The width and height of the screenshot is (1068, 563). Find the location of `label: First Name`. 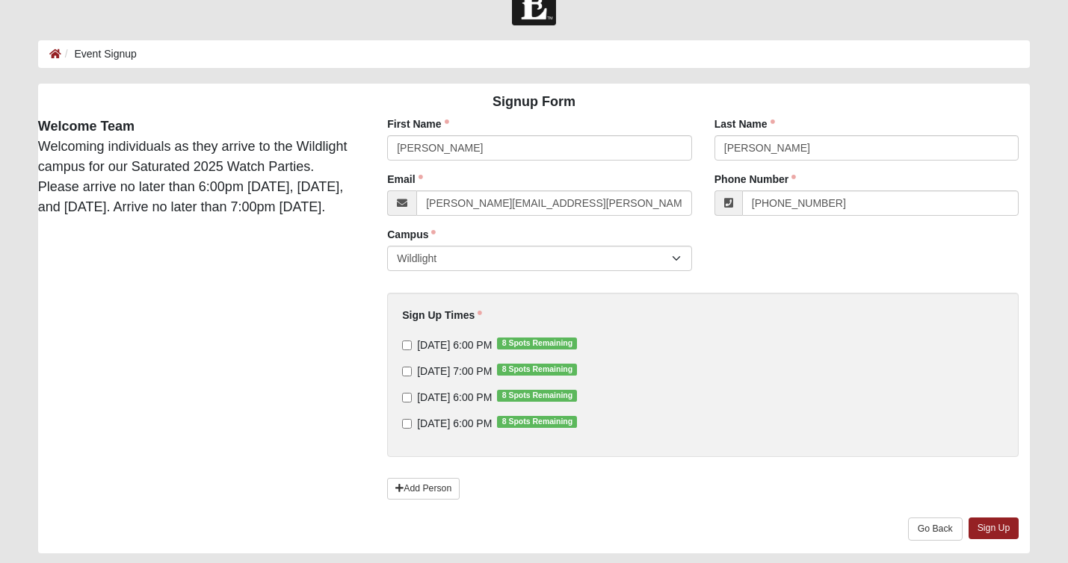

label: First Name is located at coordinates (418, 124).